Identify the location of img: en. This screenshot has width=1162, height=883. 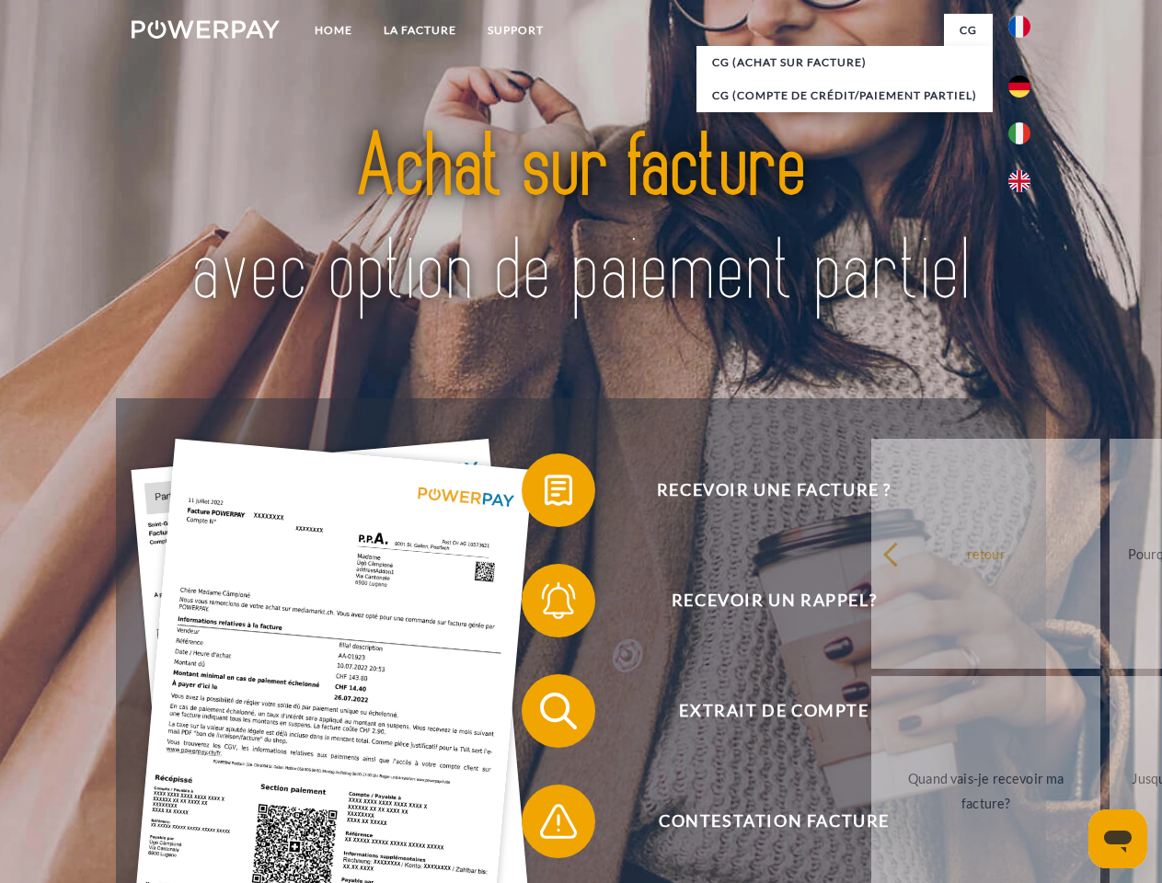
(1019, 181).